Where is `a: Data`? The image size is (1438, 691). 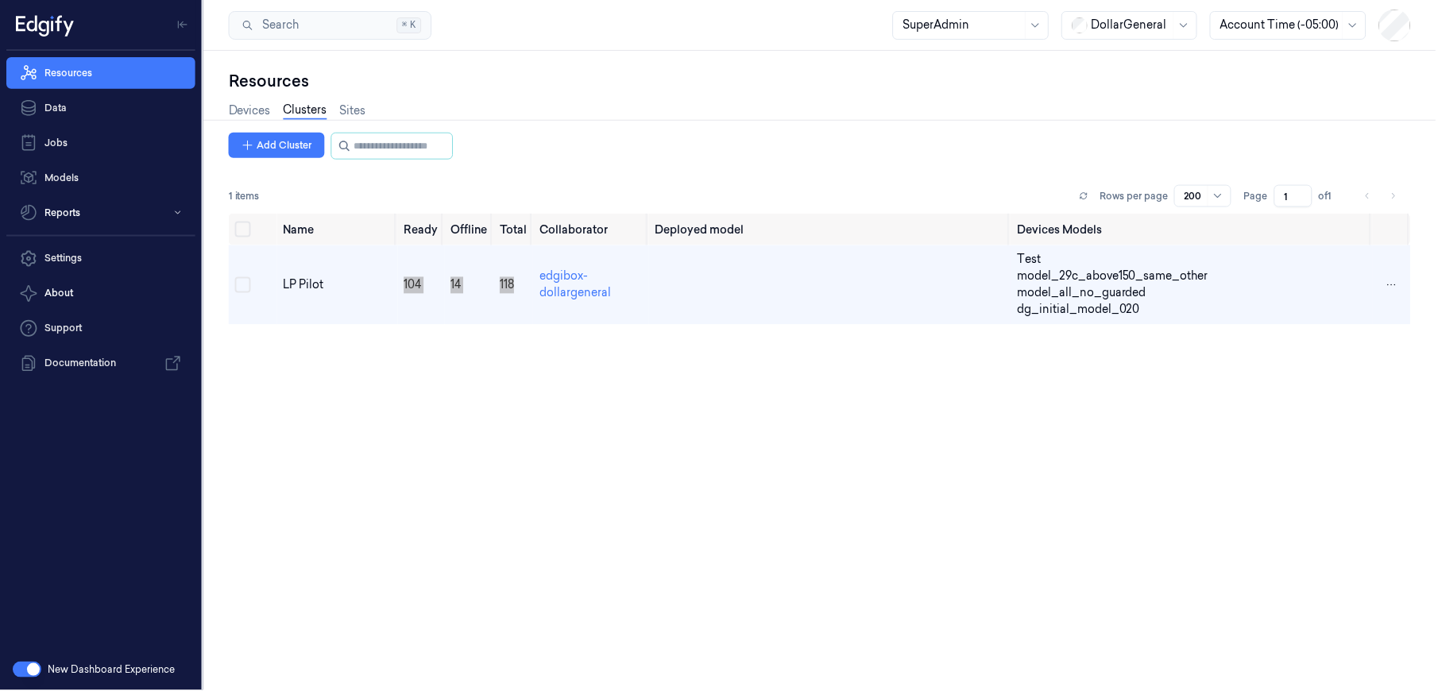
a: Data is located at coordinates (101, 108).